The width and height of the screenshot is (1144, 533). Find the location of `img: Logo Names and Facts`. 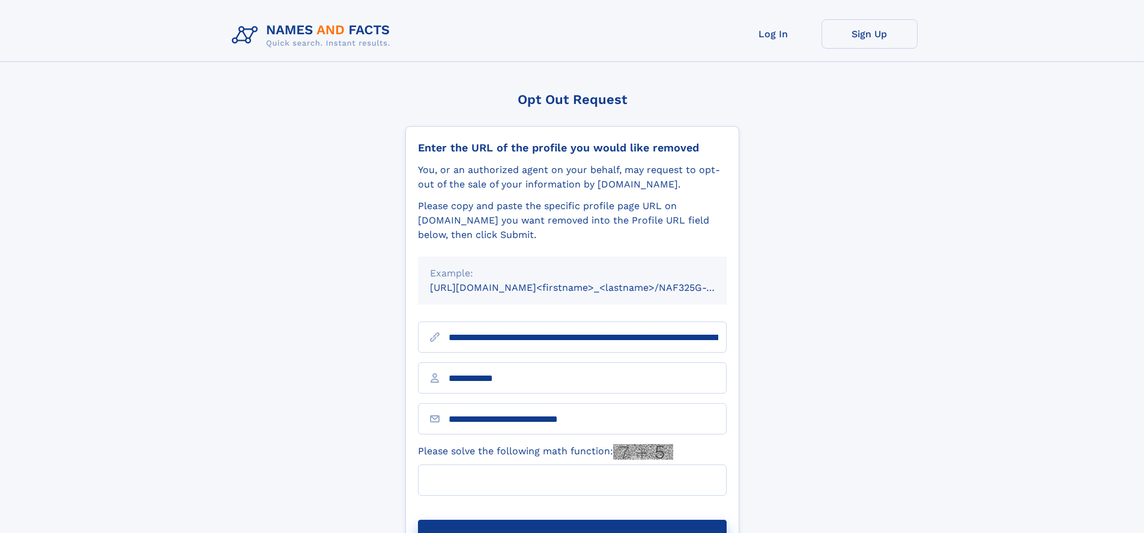

img: Logo Names and Facts is located at coordinates (313, 35).